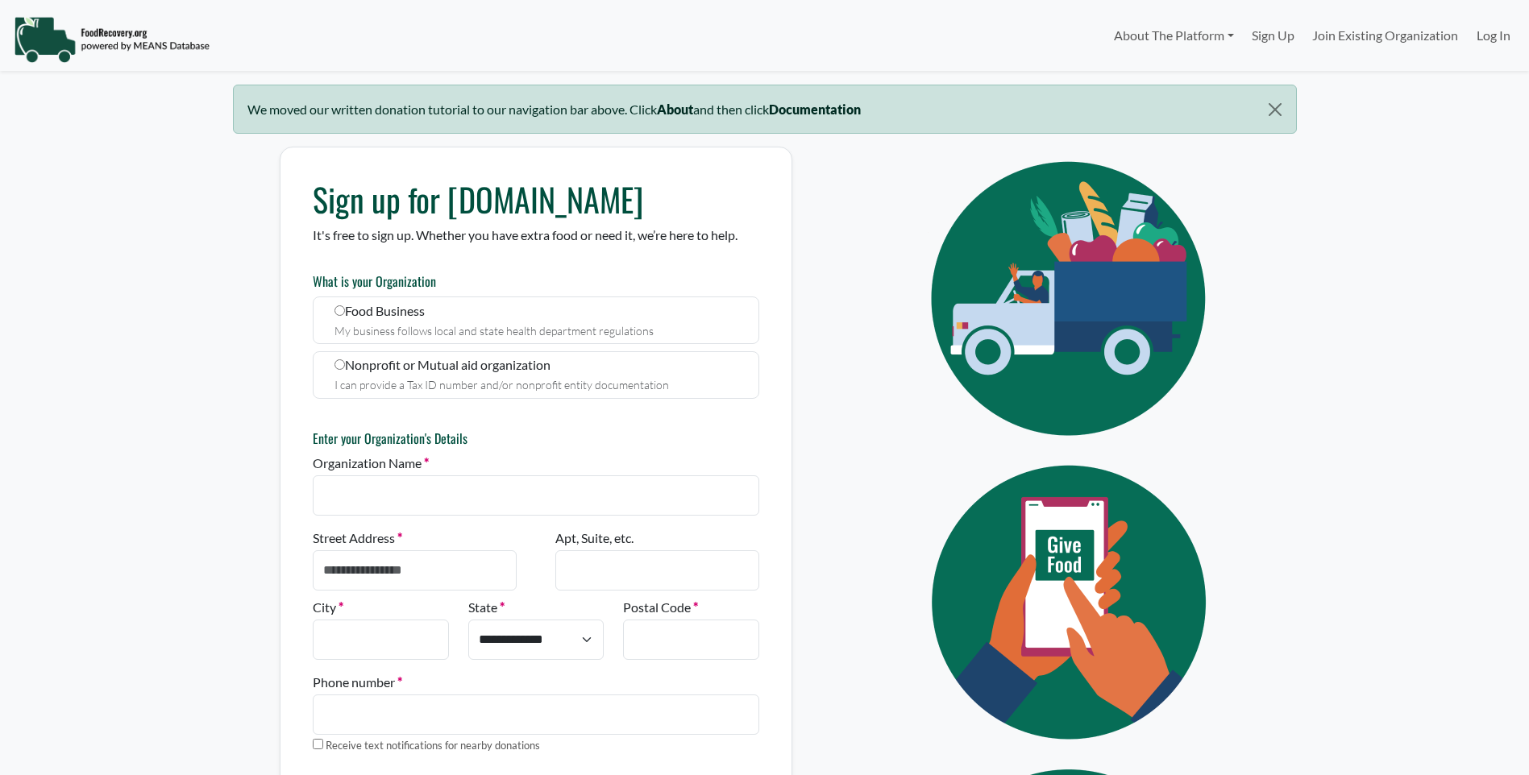 This screenshot has height=775, width=1529. Describe the element at coordinates (1172, 35) in the screenshot. I see `a: About The Platform` at that location.